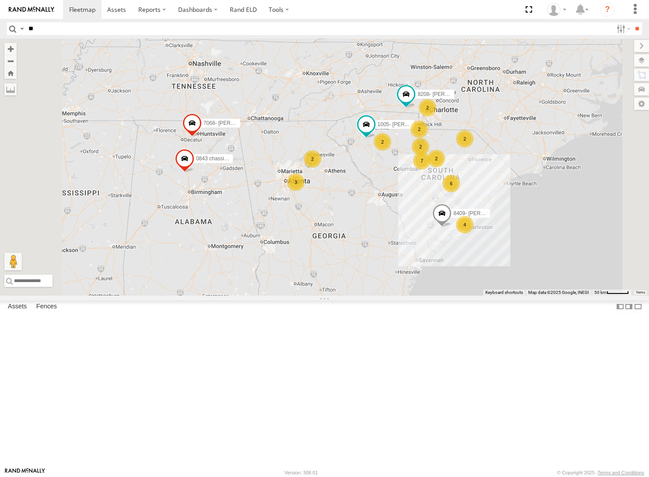 The width and height of the screenshot is (649, 477). I want to click on a: Visit our Website, so click(25, 472).